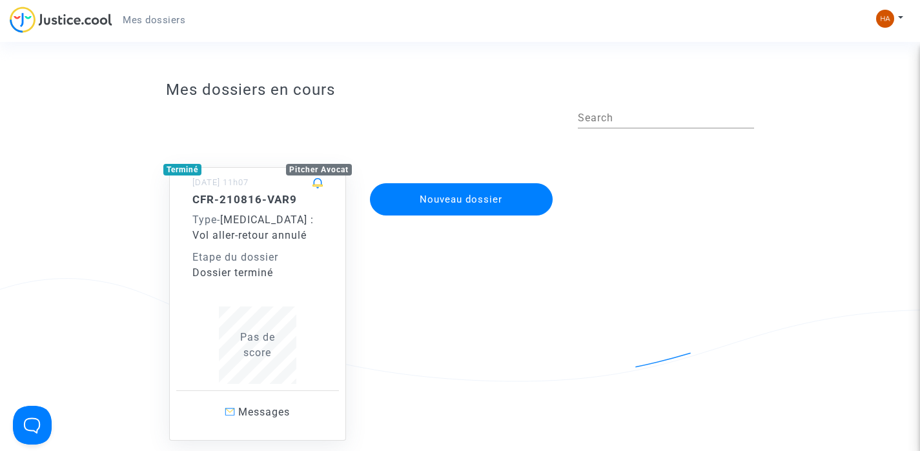 This screenshot has height=451, width=920. What do you see at coordinates (461, 181) in the screenshot?
I see `a: Nouveau dossier` at bounding box center [461, 181].